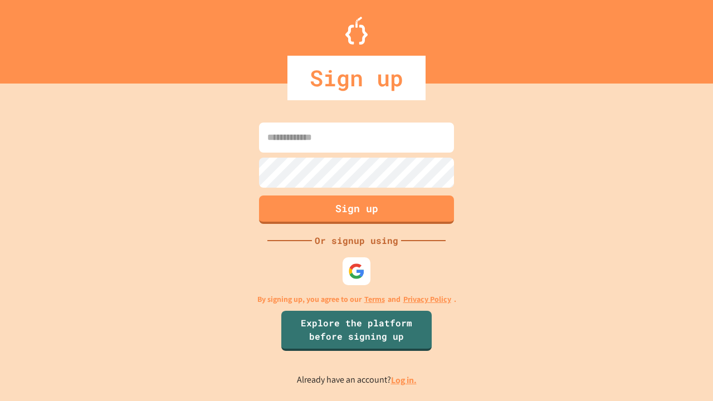  Describe the element at coordinates (357, 241) in the screenshot. I see `div: Or signup using` at that location.